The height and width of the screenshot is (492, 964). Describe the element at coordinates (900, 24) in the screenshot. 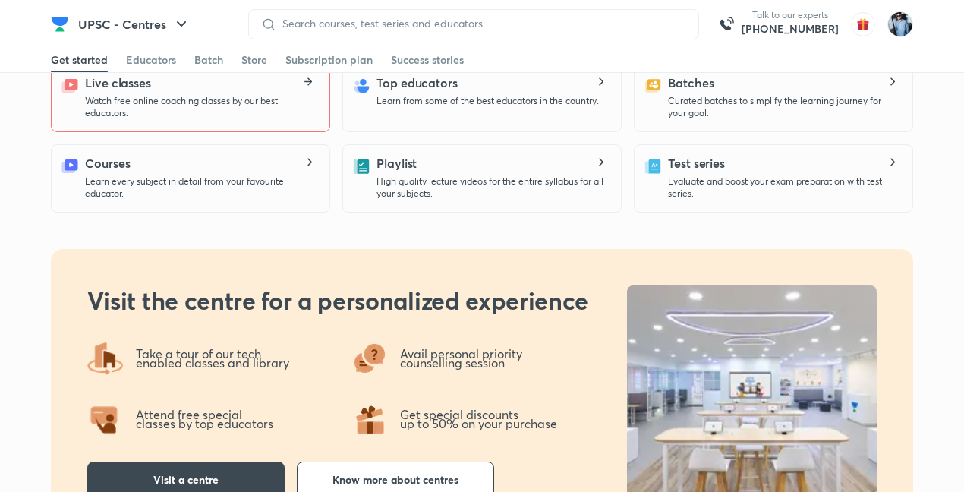

I see `img: Shipu` at that location.